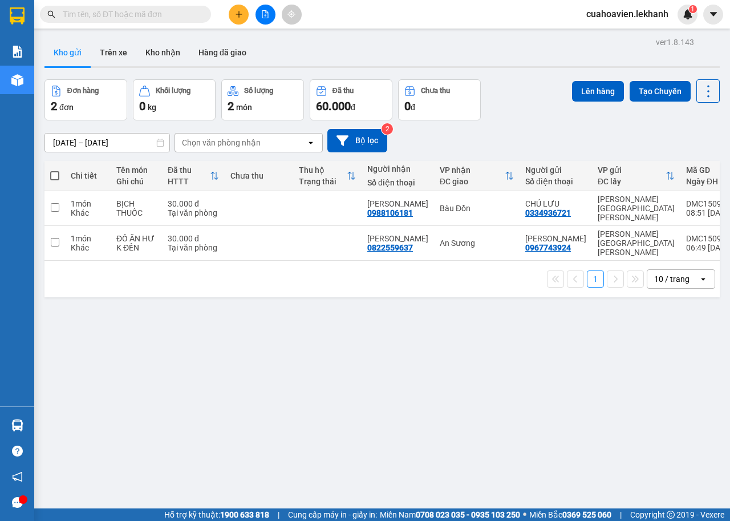 The height and width of the screenshot is (521, 730). Describe the element at coordinates (439, 100) in the screenshot. I see `button: Chưa thu0đ` at that location.